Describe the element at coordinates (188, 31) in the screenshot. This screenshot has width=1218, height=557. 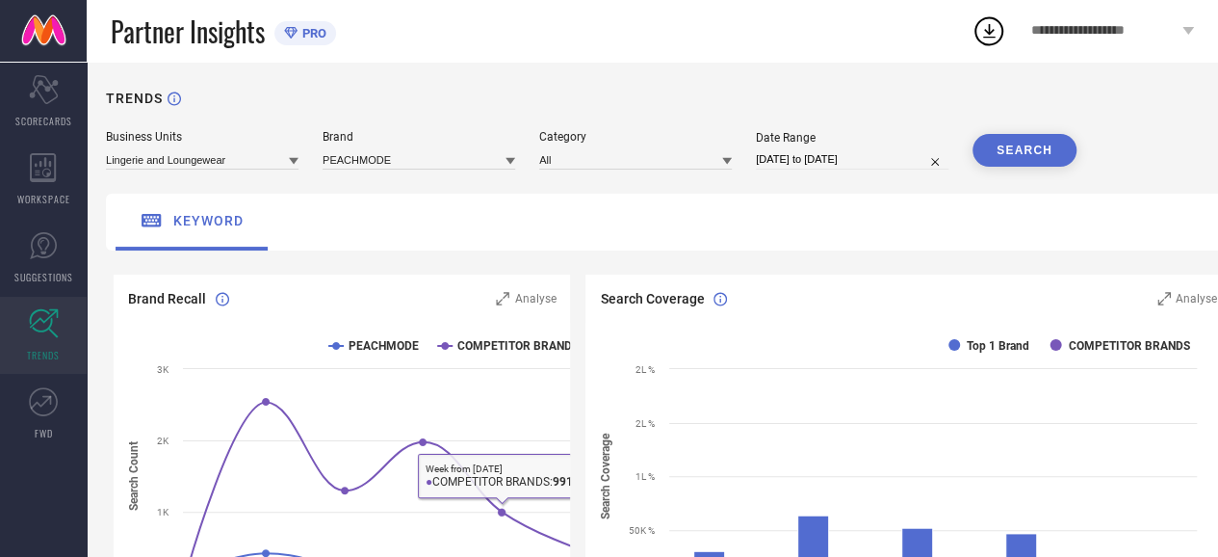
I see `span: Partner Insights` at that location.